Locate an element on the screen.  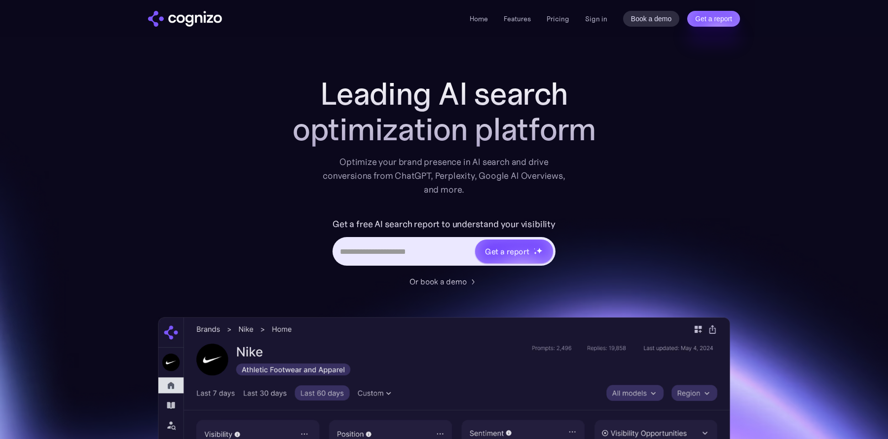
a: Sign in is located at coordinates (596, 19).